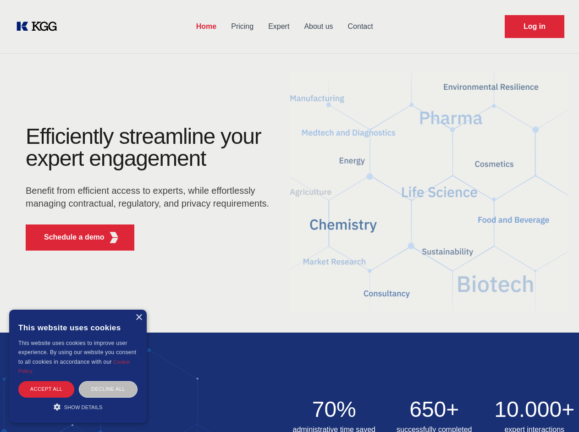 This screenshot has width=579, height=432. What do you see at coordinates (318, 27) in the screenshot?
I see `a: About us` at bounding box center [318, 27].